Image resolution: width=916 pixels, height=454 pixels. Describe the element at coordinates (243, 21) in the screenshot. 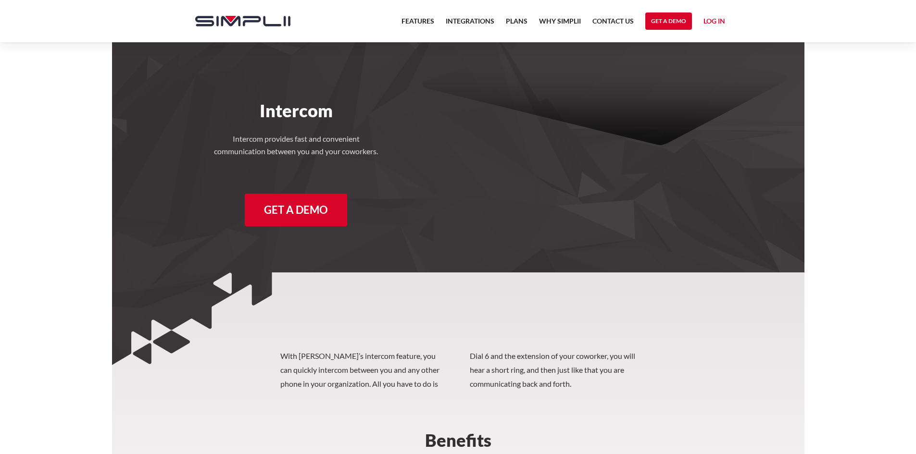

I see `img: Simplii` at that location.